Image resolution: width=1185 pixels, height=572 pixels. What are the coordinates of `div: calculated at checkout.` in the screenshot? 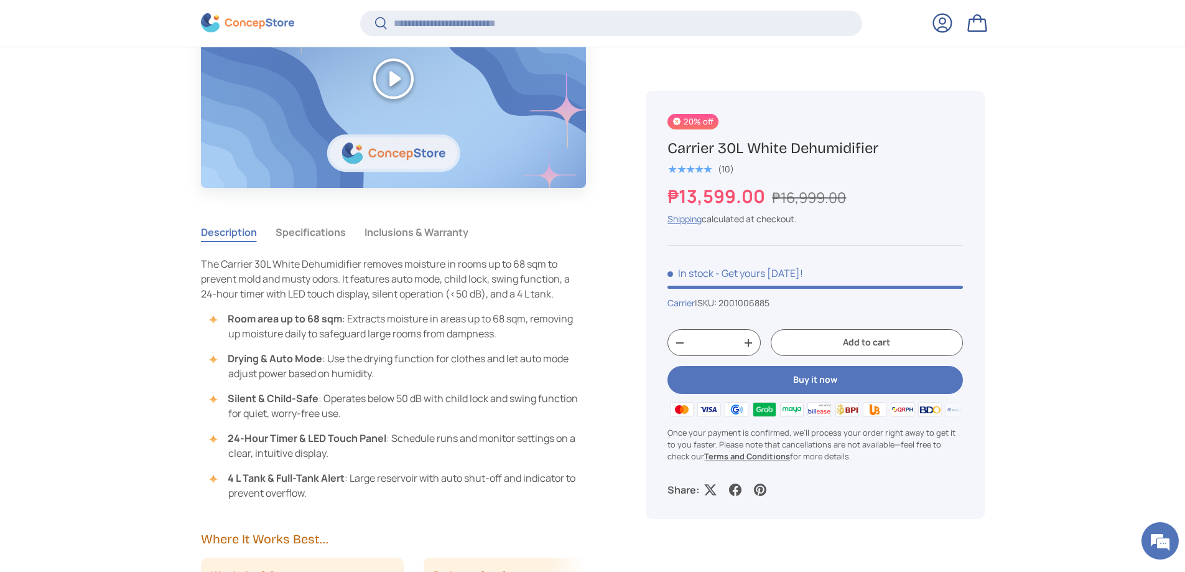 It's located at (815, 218).